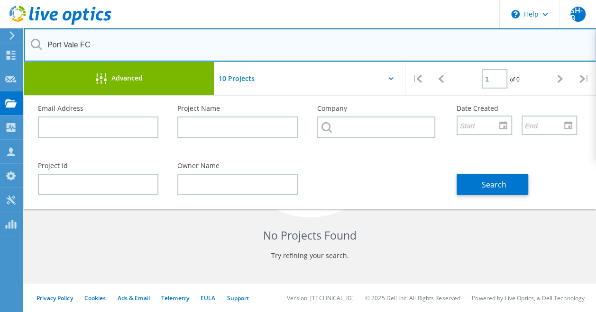 This screenshot has width=596, height=312. What do you see at coordinates (515, 14) in the screenshot?
I see `svg: \n` at bounding box center [515, 14].